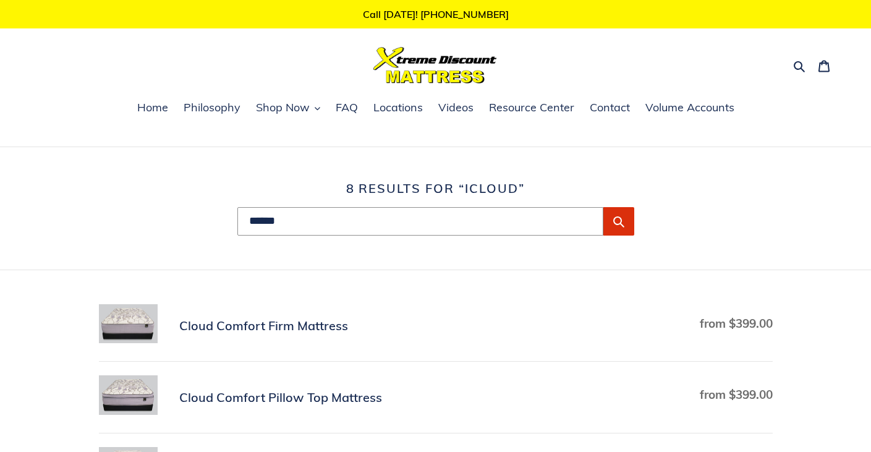 This screenshot has width=871, height=452. What do you see at coordinates (456, 108) in the screenshot?
I see `a: Videos` at bounding box center [456, 108].